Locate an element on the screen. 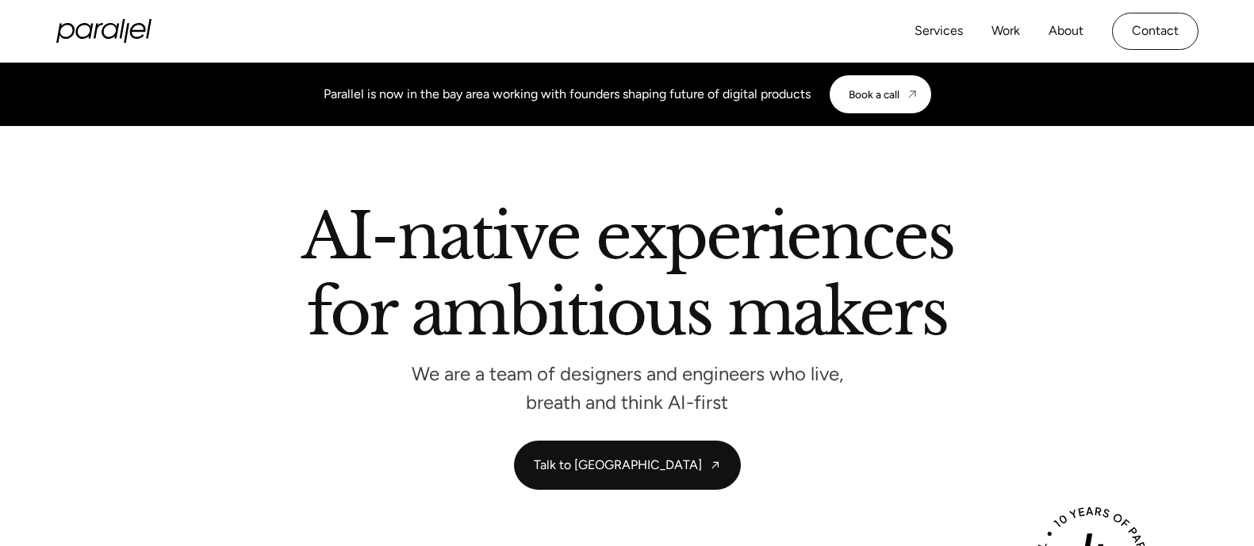  p: We are a team of designers and engineers who live, breath and think AI-first is located at coordinates (627, 388).